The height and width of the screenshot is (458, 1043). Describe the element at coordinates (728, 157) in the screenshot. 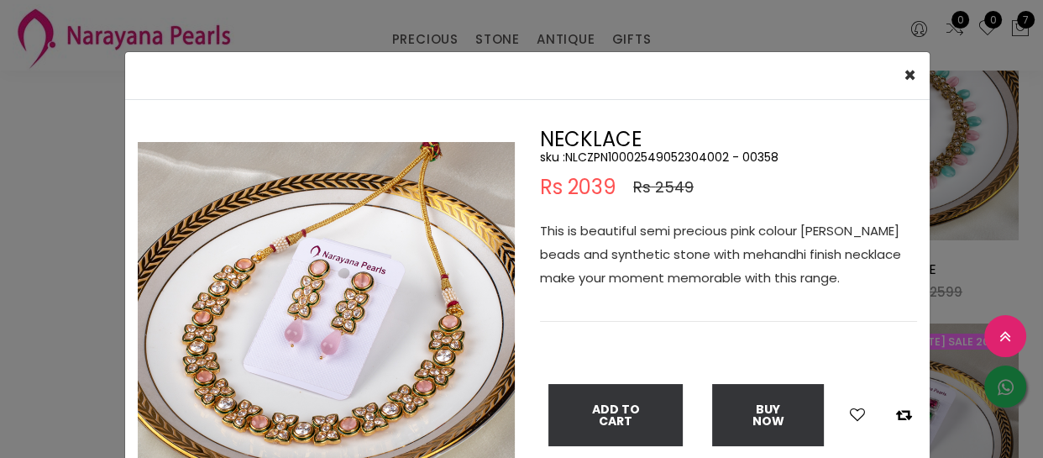

I see `h5: sku : NLCZPN10002549052304002 - 00358` at that location.